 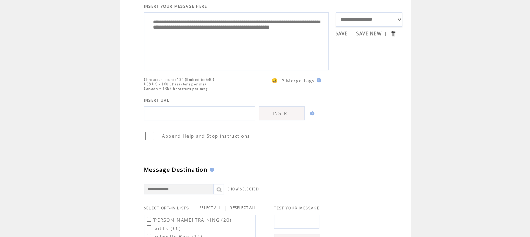 What do you see at coordinates (369, 33) in the screenshot?
I see `a: SAVE NEW` at bounding box center [369, 33].